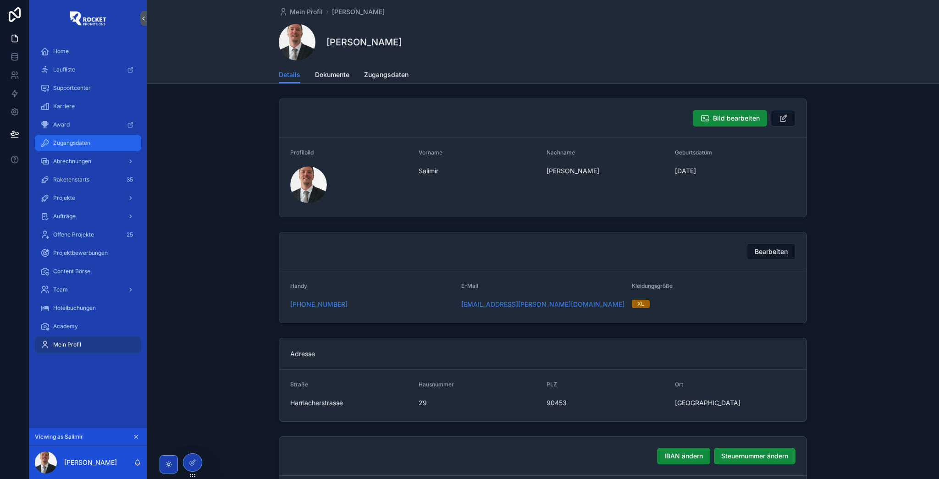  What do you see at coordinates (561, 152) in the screenshot?
I see `span: Nachname` at bounding box center [561, 152].